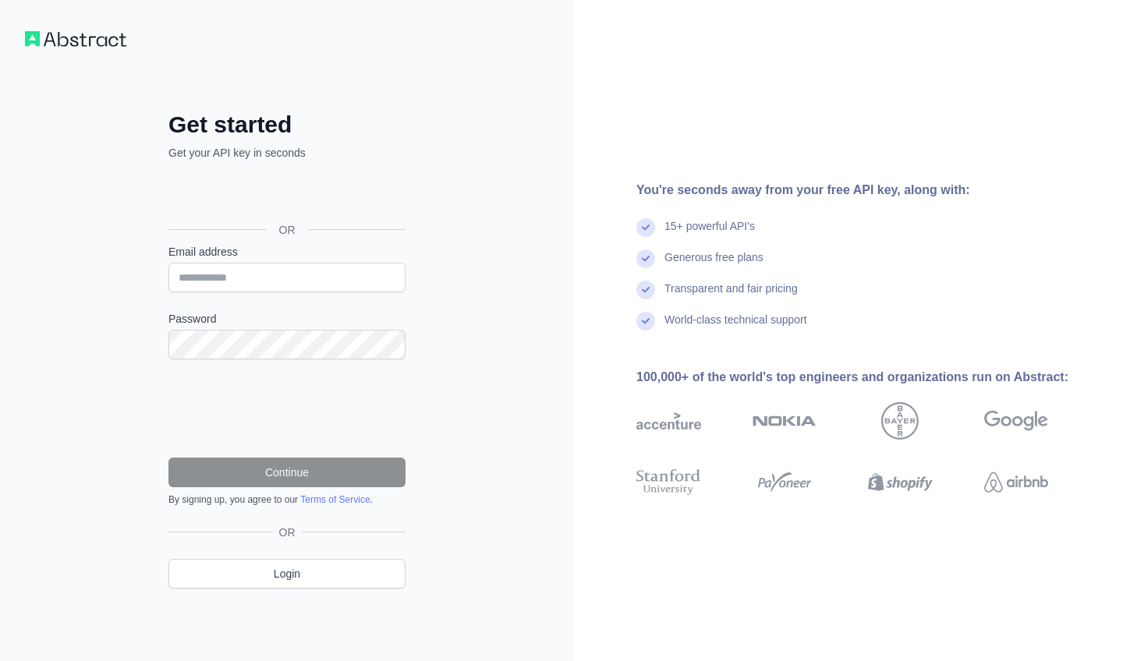 Image resolution: width=1123 pixels, height=661 pixels. Describe the element at coordinates (334, 500) in the screenshot. I see `a: Terms of Service` at that location.